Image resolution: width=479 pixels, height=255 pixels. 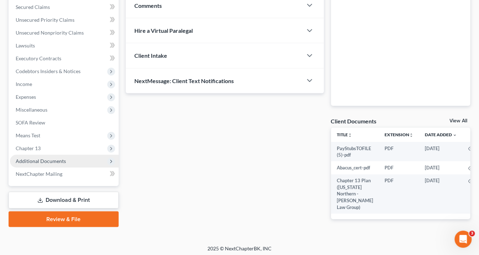 What do you see at coordinates (45, 20) in the screenshot?
I see `span: Unsecured Priority Claims` at bounding box center [45, 20].